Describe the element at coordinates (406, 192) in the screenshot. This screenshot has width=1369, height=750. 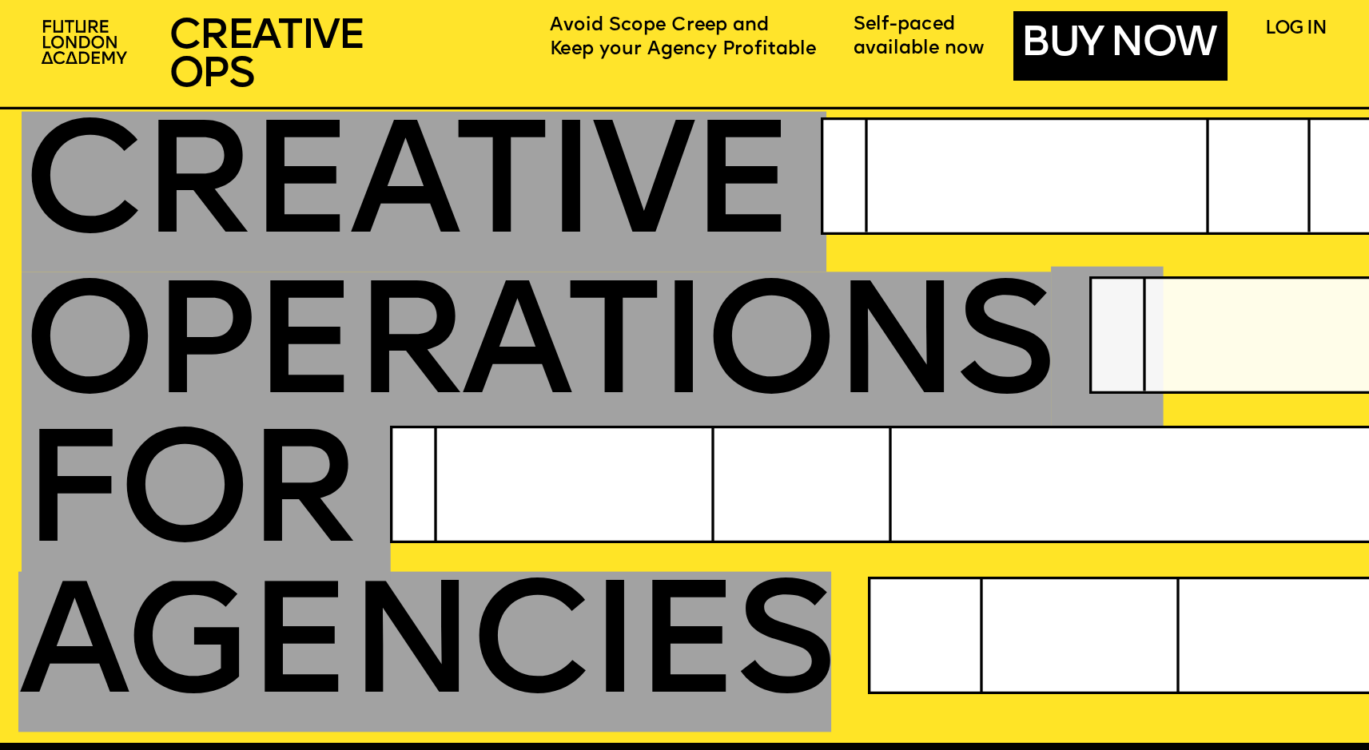
I see `span: CREATIVE` at that location.